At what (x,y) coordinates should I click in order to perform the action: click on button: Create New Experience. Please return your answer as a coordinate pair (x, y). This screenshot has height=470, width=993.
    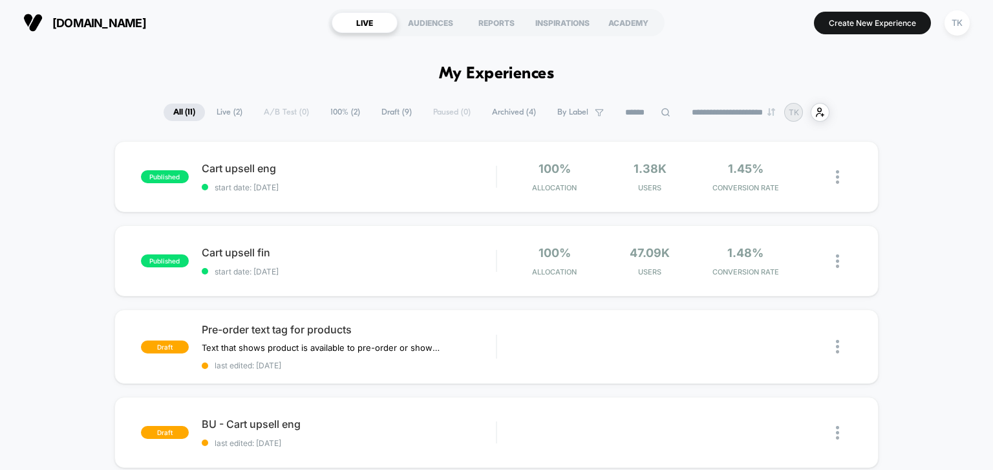
    Looking at the image, I should click on (872, 23).